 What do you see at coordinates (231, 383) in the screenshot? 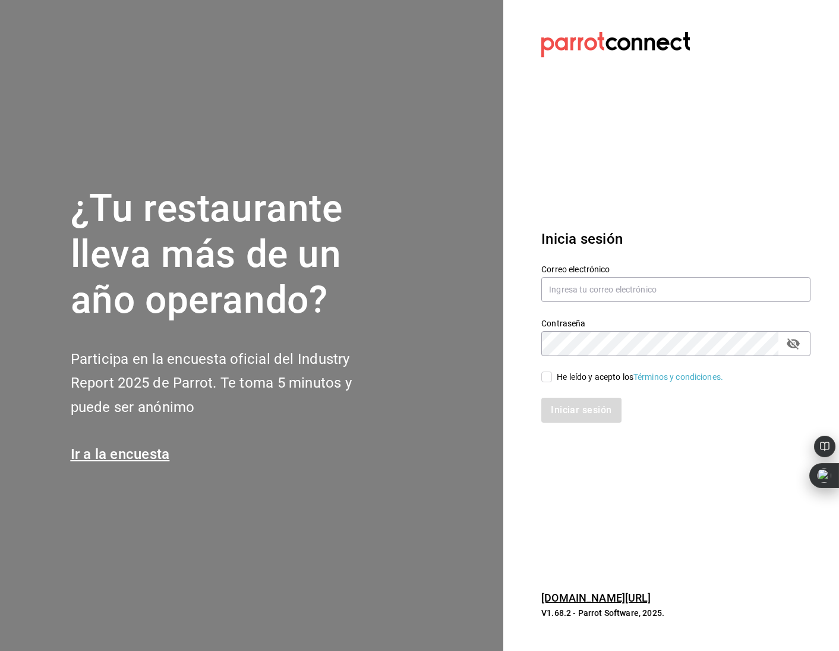
I see `h2: Participa en la encuesta oficial del Industry Report 2025 de Parrot. Te toma 5 minutos y puede se...` at bounding box center [231, 383].